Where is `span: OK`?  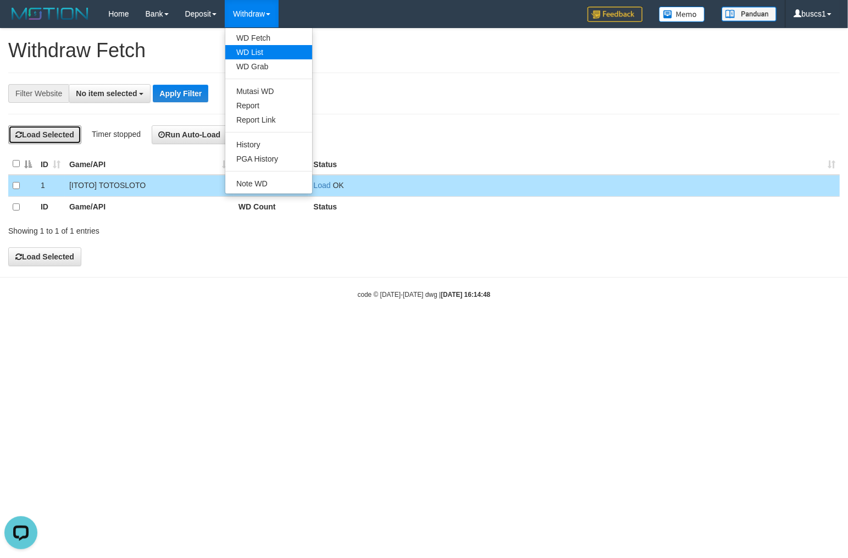 span: OK is located at coordinates (339, 185).